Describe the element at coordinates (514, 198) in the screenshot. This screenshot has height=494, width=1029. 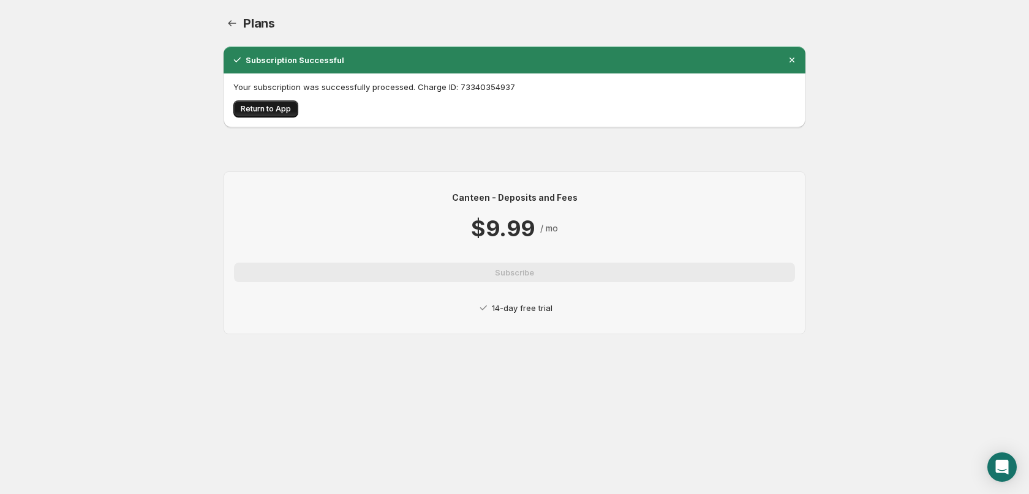
I see `p: Canteen - Deposits and Fees` at that location.